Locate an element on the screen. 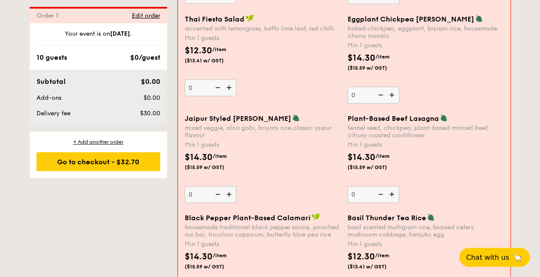  span: $30.00 is located at coordinates (149, 113).